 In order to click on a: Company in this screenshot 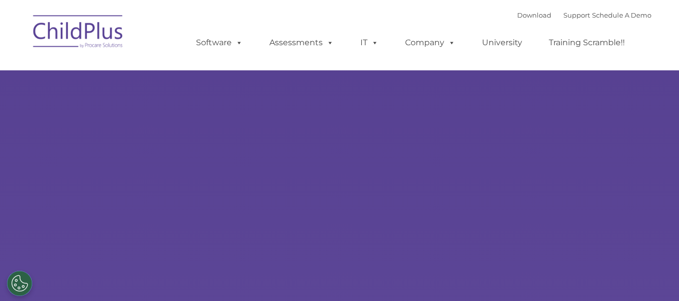, I will do `click(430, 43)`.